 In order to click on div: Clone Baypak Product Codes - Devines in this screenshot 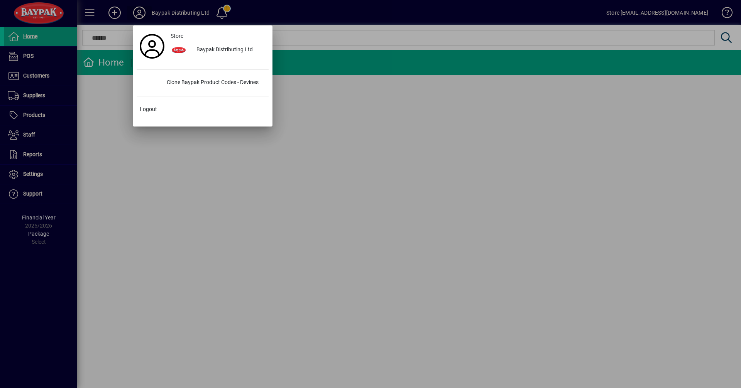, I will do `click(215, 83)`.